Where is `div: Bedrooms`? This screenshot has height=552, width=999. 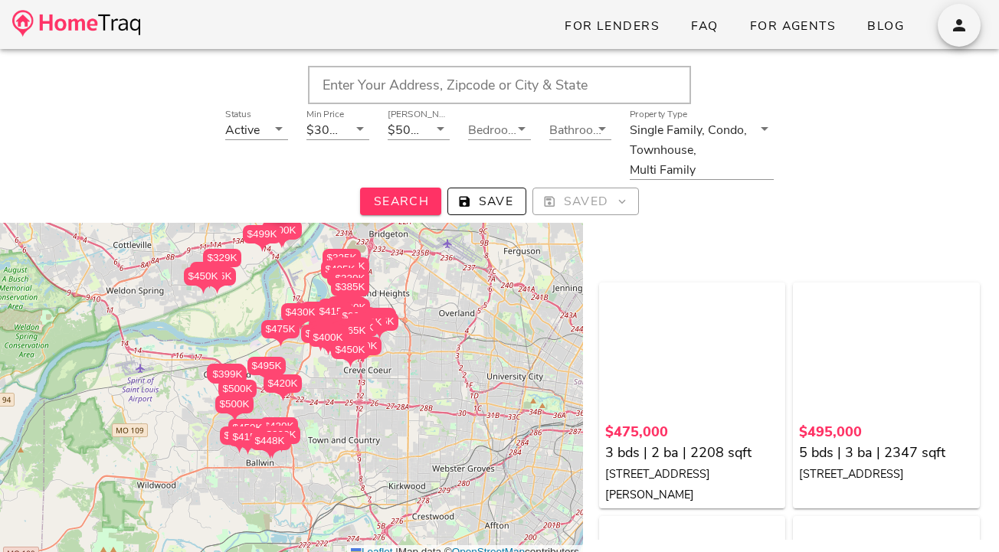
div: Bedrooms is located at coordinates (499, 129).